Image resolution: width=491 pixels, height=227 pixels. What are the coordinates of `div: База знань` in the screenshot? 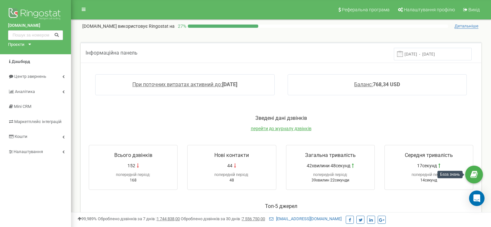 It's located at (450, 174).